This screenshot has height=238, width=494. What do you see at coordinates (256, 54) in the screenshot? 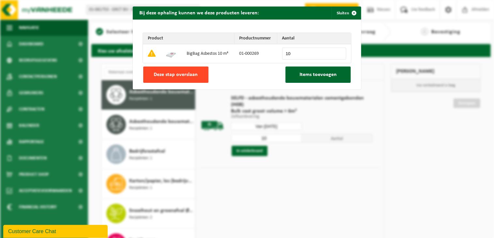
I see `td: 01-000269` at bounding box center [256, 54].